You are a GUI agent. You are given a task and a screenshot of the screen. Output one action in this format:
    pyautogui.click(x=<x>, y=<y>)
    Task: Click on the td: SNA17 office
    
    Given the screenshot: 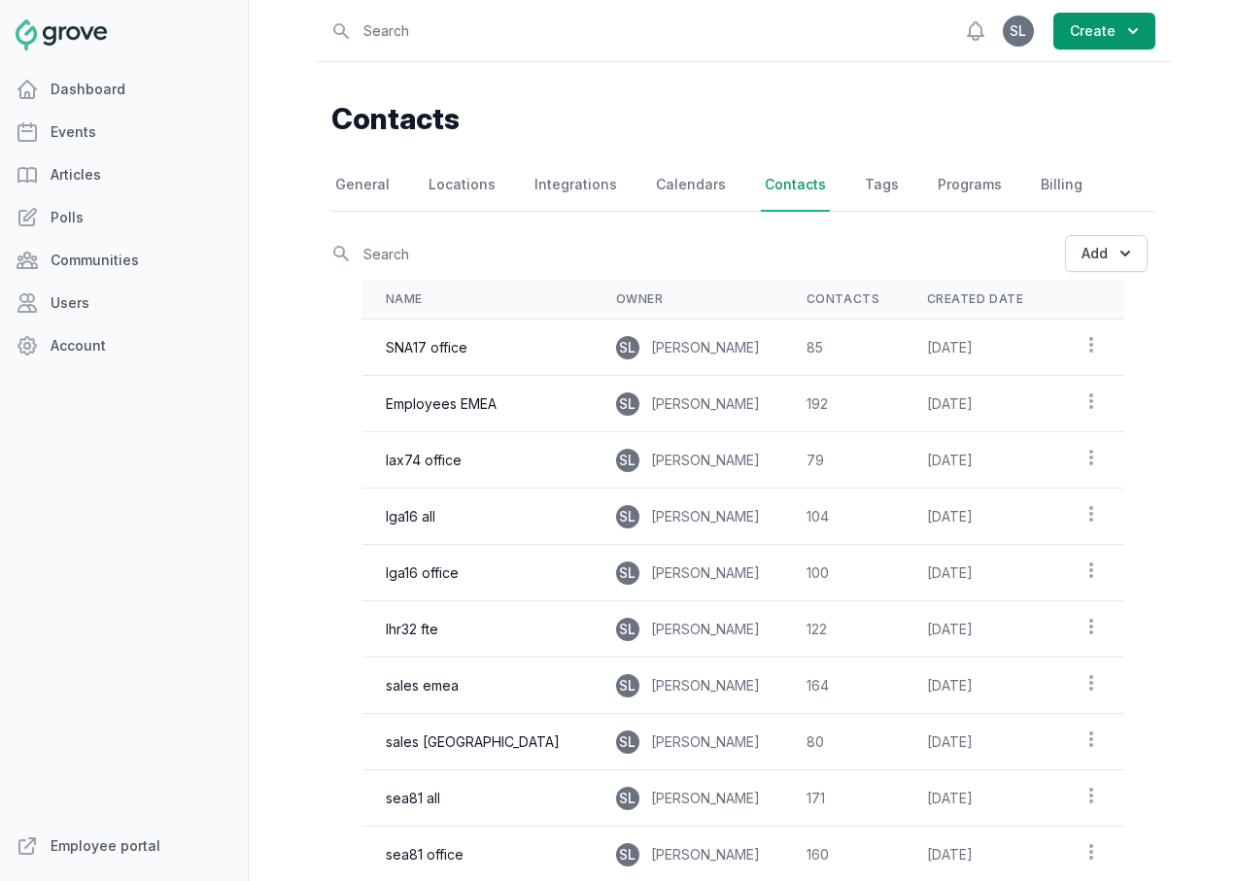 What is the action you would take?
    pyautogui.click(x=477, y=348)
    